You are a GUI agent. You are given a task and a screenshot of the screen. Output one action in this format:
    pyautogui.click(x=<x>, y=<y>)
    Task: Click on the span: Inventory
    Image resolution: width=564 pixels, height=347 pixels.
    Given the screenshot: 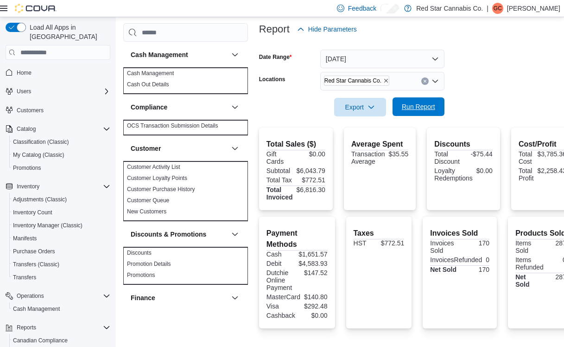 What is the action you would take?
    pyautogui.click(x=64, y=186)
    